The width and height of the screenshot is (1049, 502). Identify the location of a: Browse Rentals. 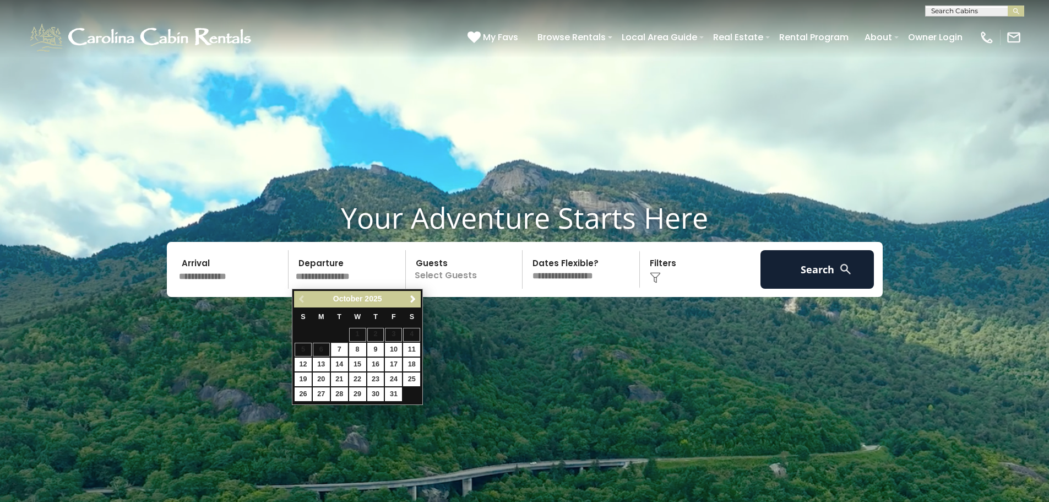
(572, 37).